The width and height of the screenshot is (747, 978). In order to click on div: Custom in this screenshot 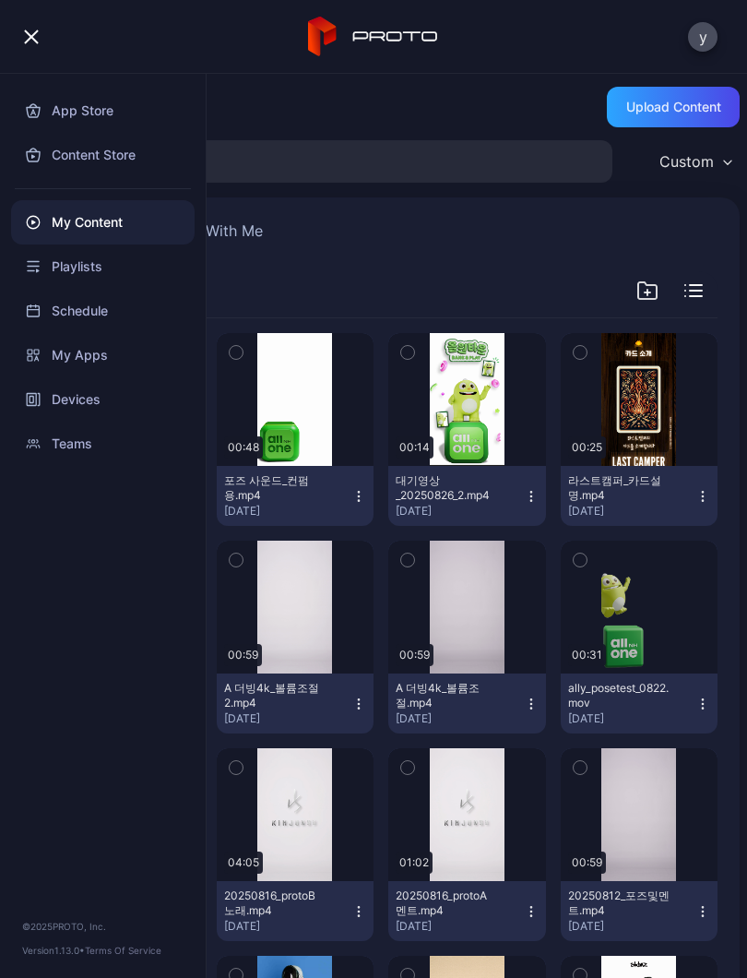, I will do `click(687, 161)`.